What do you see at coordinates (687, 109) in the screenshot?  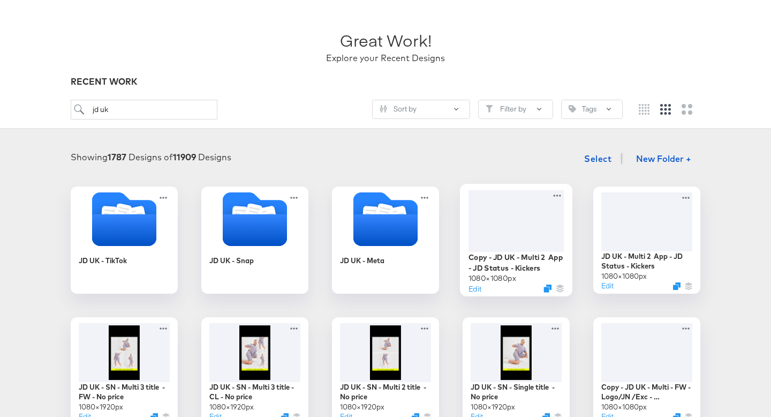 I see `svg: Large grid` at bounding box center [687, 109].